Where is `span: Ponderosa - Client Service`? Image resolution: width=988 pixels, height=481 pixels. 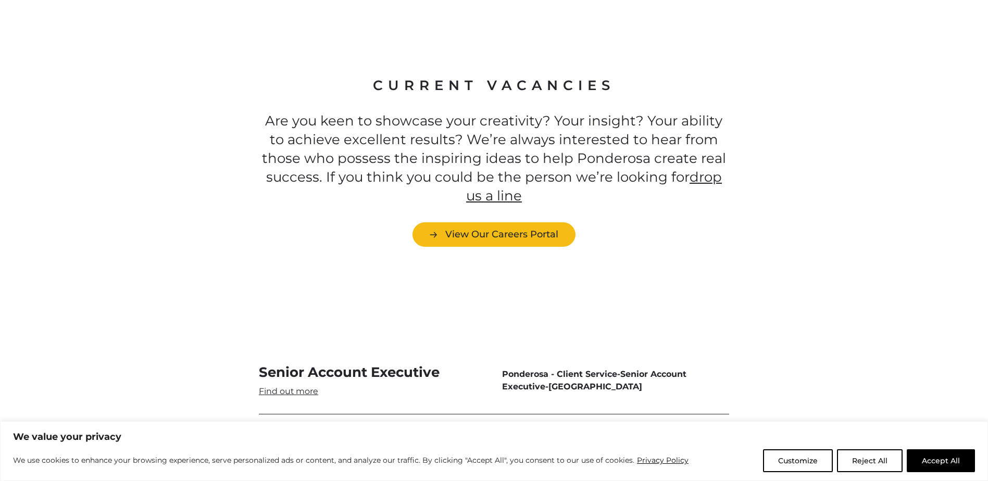 span: Ponderosa - Client Service is located at coordinates (559, 374).